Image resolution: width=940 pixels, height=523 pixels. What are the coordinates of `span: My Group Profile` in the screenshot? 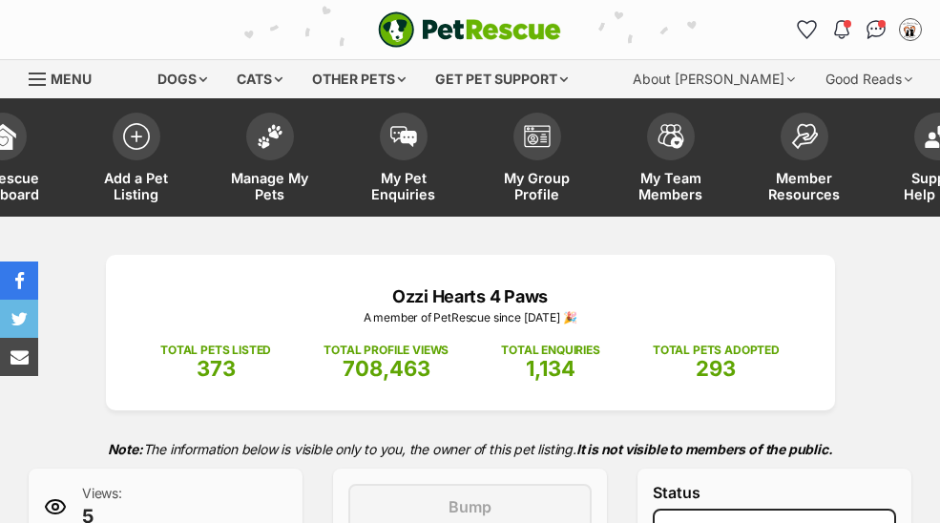 It's located at (537, 186).